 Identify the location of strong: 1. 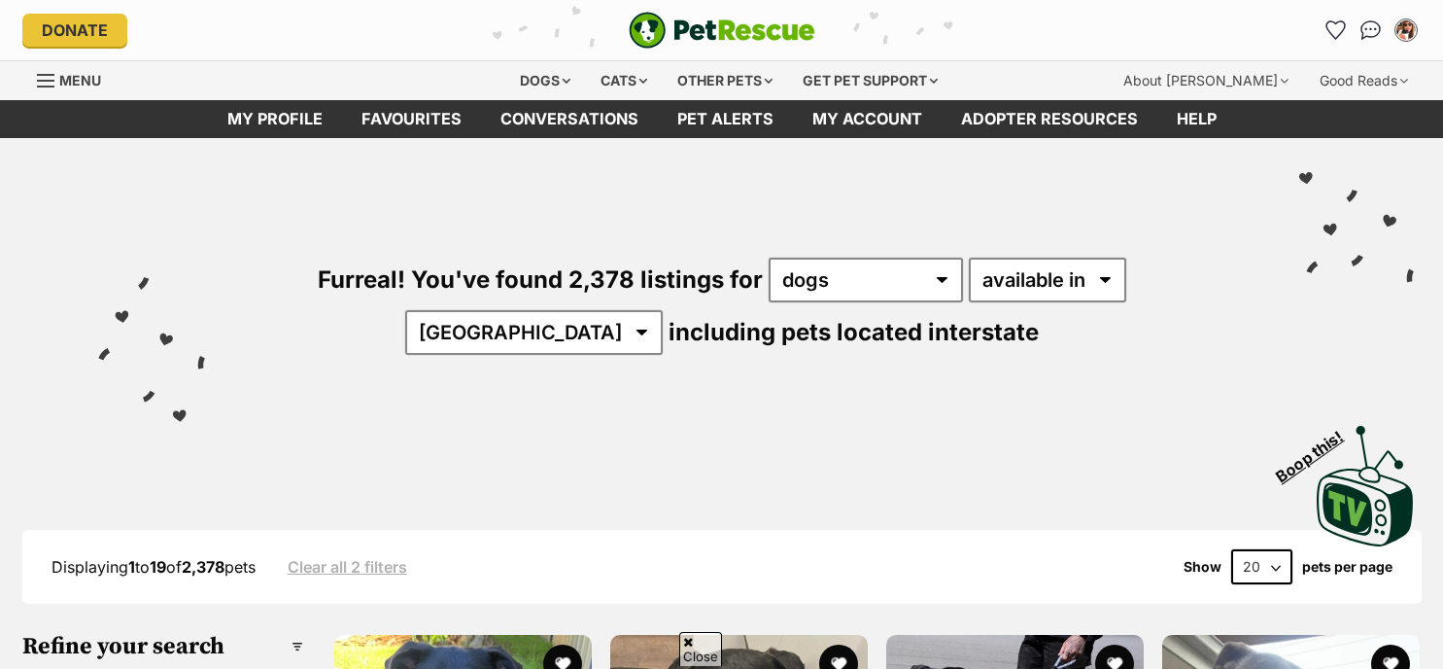
(131, 567).